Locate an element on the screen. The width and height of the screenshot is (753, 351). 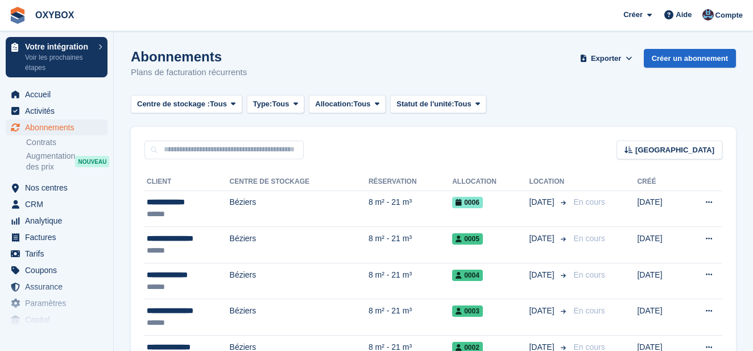
img: Oriana Devaux is located at coordinates (708, 15).